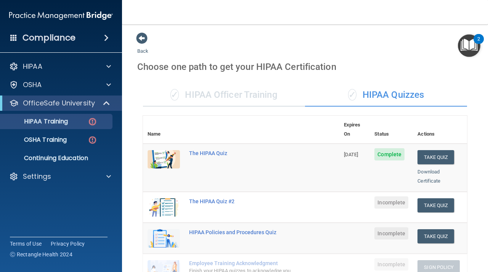 The width and height of the screenshot is (488, 272). What do you see at coordinates (36, 121) in the screenshot?
I see `p: HIPAA Training` at bounding box center [36, 121].